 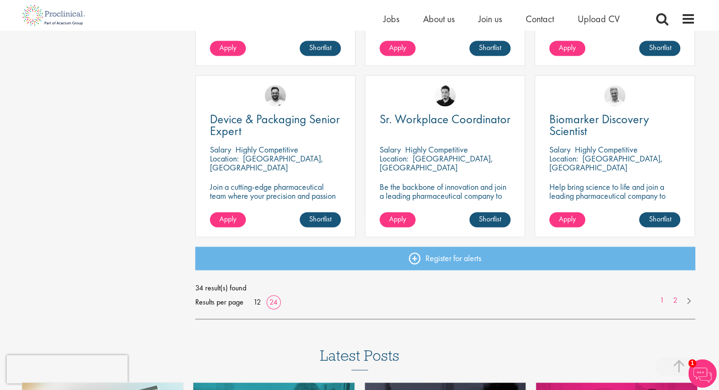 I want to click on a: 2, so click(x=675, y=301).